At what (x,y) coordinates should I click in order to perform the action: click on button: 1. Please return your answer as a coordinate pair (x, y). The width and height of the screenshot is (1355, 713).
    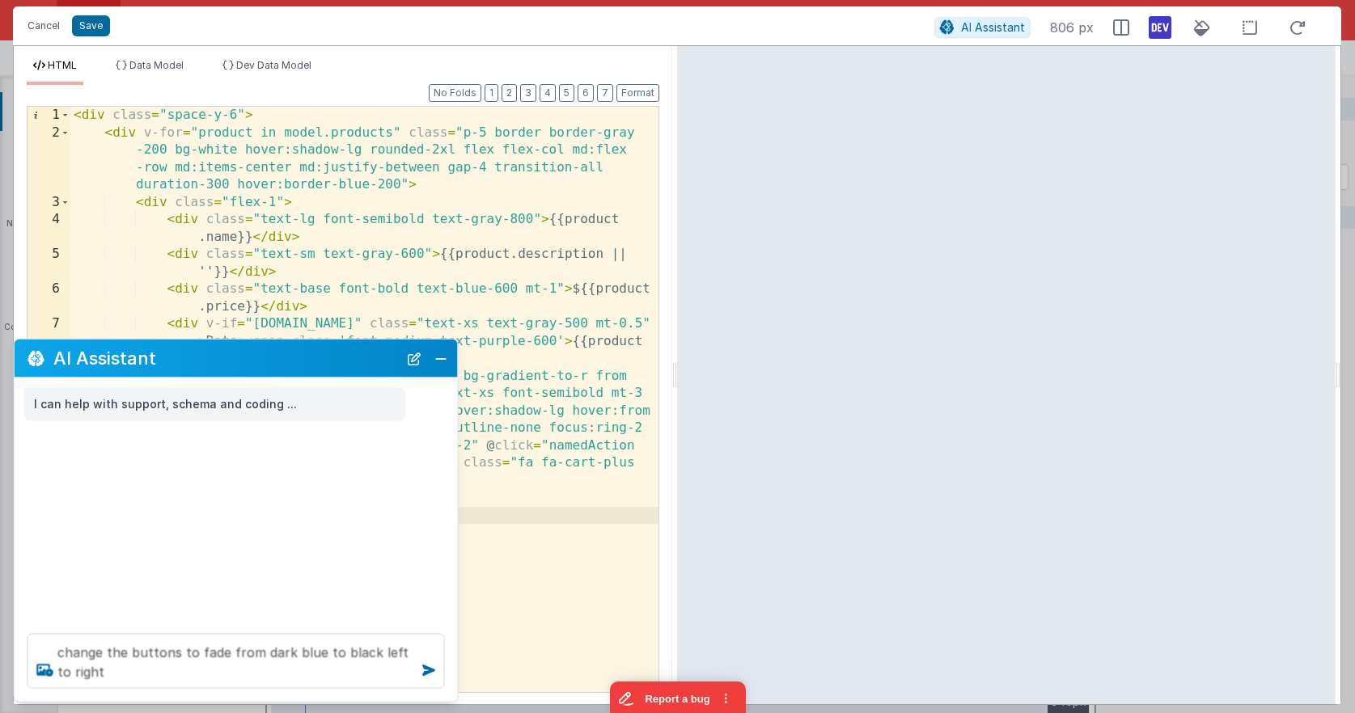
    Looking at the image, I should click on (491, 93).